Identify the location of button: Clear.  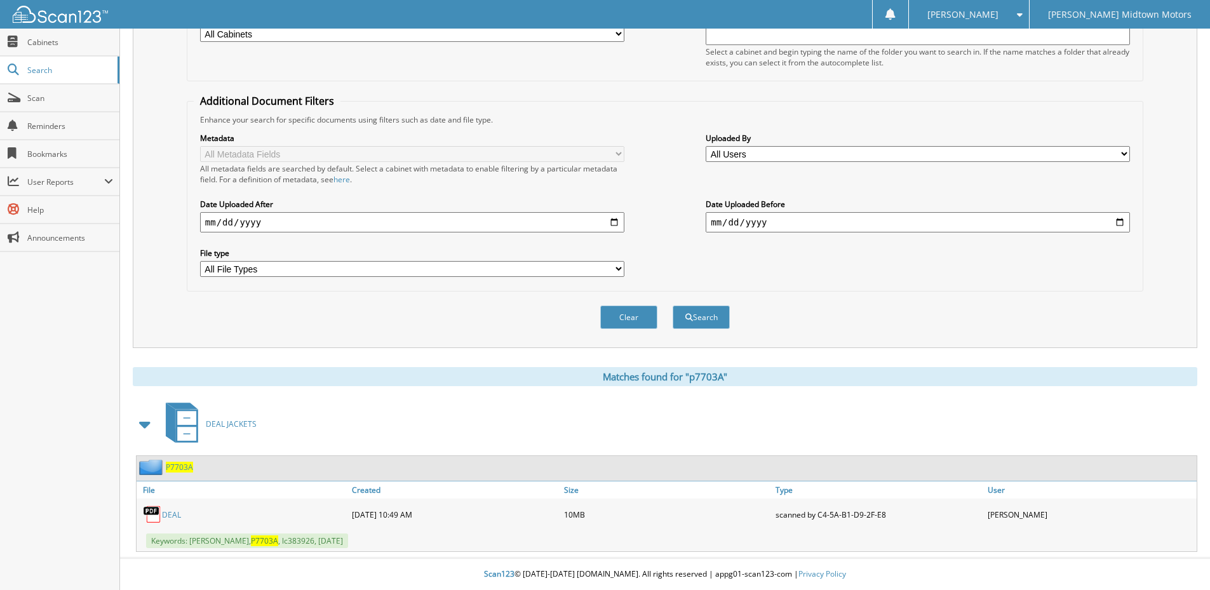
(629, 317).